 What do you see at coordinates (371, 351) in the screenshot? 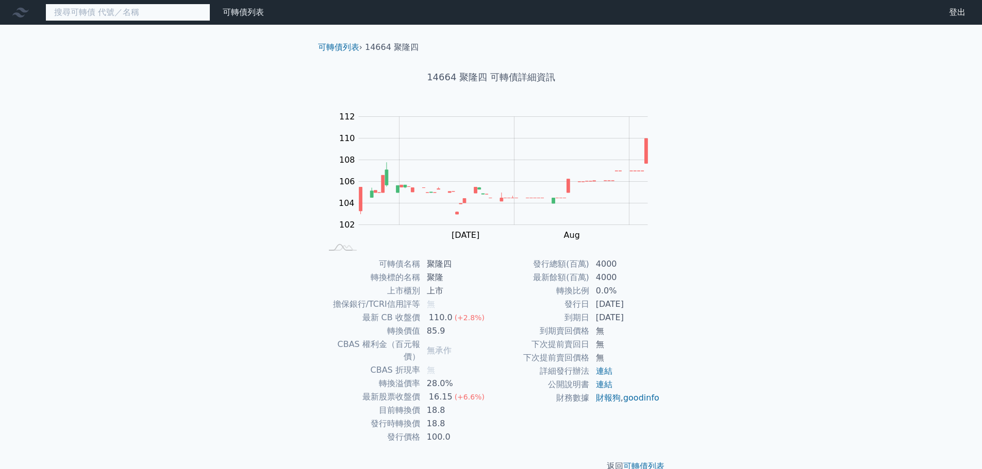
I see `td: CBAS 權利金（百元報價）` at bounding box center [371, 351].